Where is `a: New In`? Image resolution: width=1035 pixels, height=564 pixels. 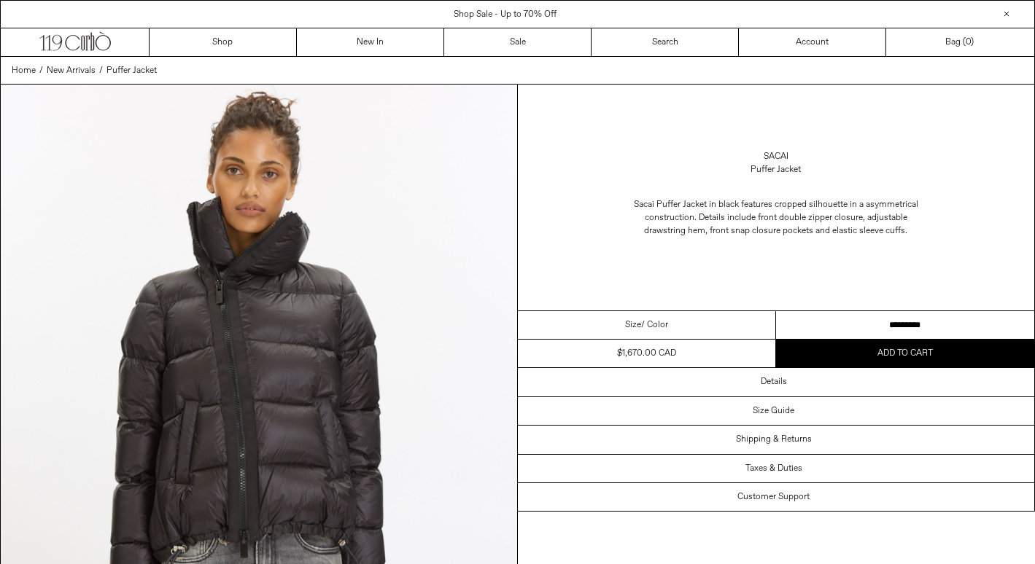 a: New In is located at coordinates (370, 42).